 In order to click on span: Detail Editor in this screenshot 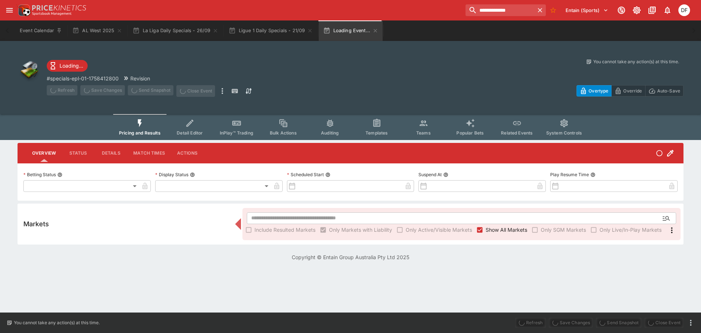, I will do `click(189, 133)`.